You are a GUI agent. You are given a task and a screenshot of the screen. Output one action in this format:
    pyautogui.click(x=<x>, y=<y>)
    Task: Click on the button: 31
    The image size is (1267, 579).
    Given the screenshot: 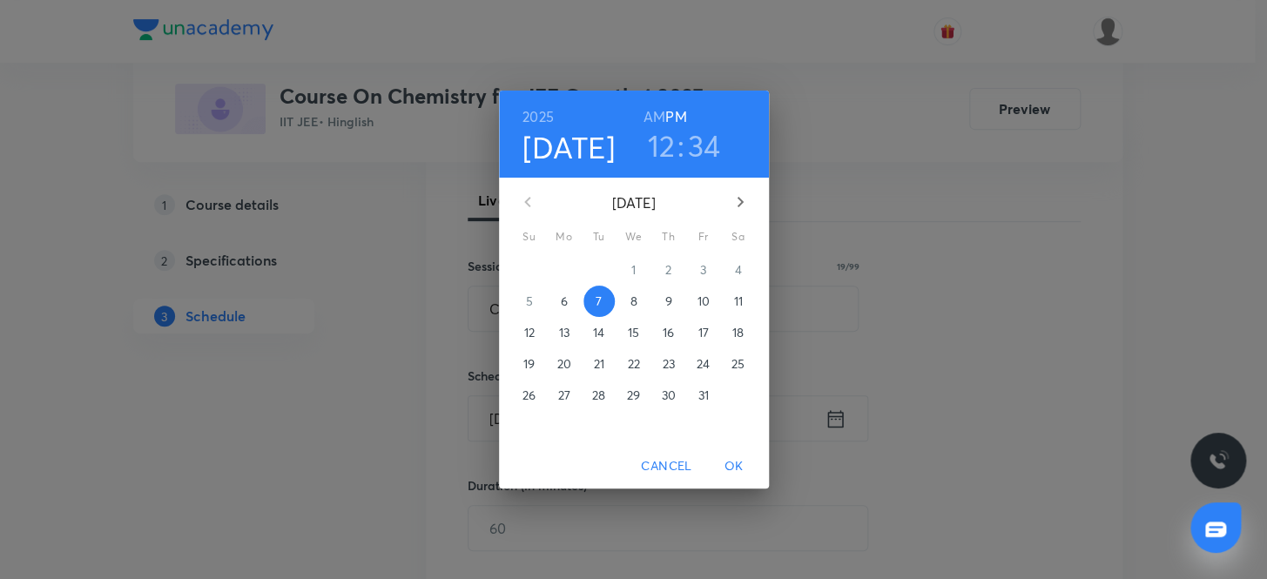 What is the action you would take?
    pyautogui.click(x=704, y=395)
    